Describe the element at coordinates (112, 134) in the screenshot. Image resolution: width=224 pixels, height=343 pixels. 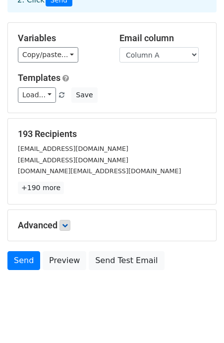
I see `h5: 193 Recipients` at that location.